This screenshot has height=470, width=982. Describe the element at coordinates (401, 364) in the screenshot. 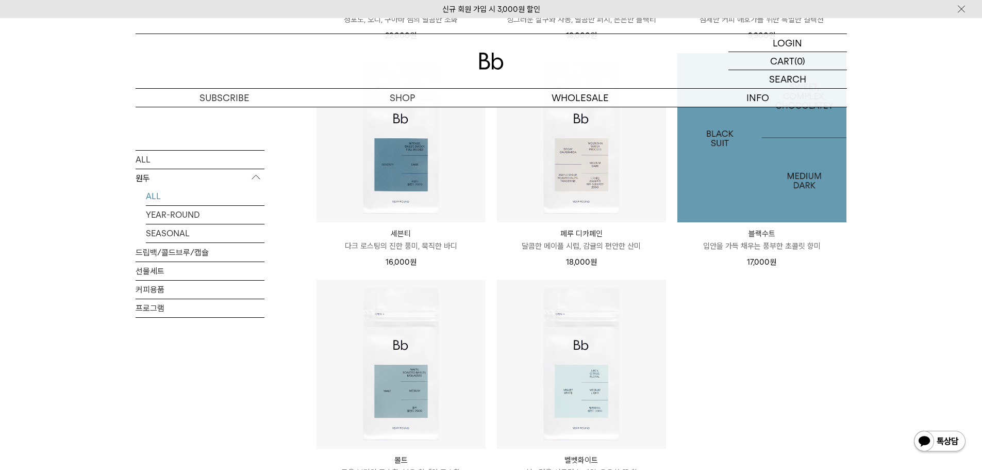

I see `a: 몰트` at that location.